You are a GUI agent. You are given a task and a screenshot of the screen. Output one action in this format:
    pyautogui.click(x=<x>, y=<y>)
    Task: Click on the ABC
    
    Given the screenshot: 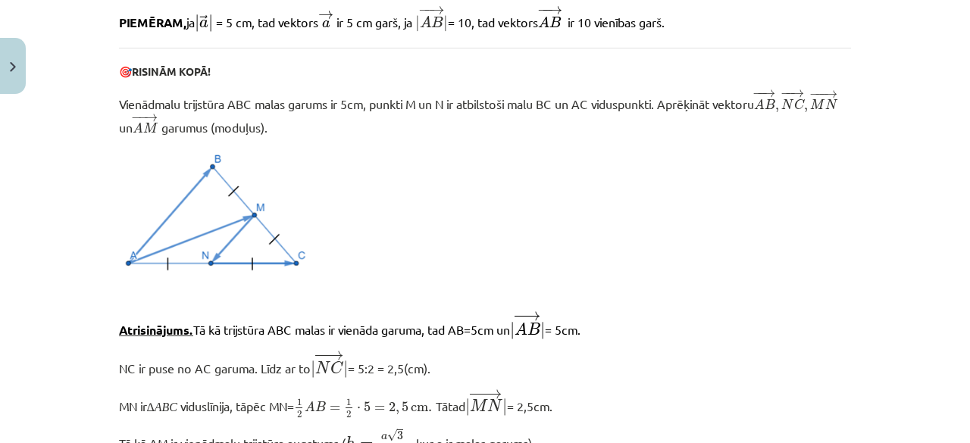 What is the action you would take?
    pyautogui.click(x=166, y=407)
    